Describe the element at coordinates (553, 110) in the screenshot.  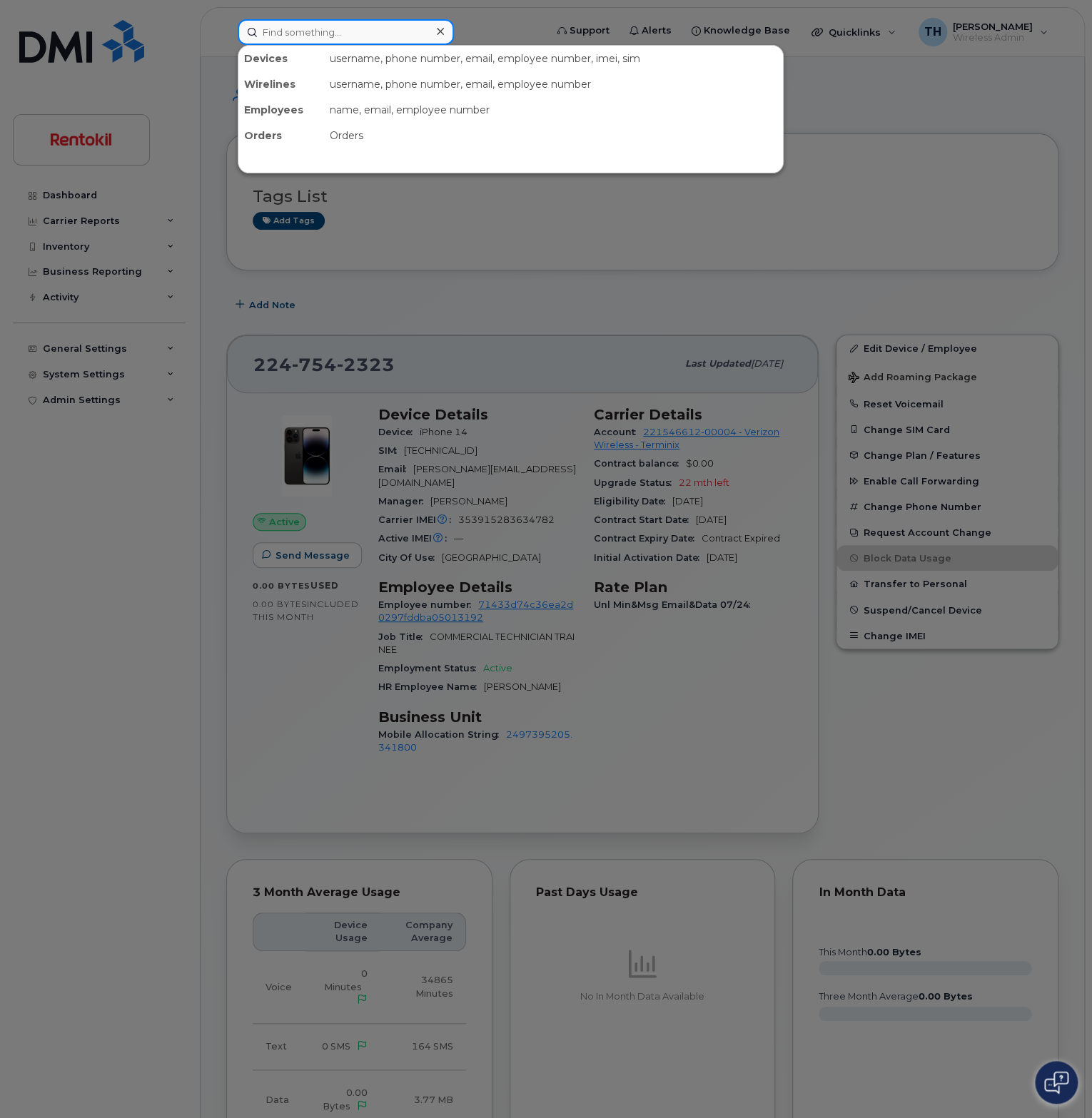
I see `div: name, email, employee number` at that location.